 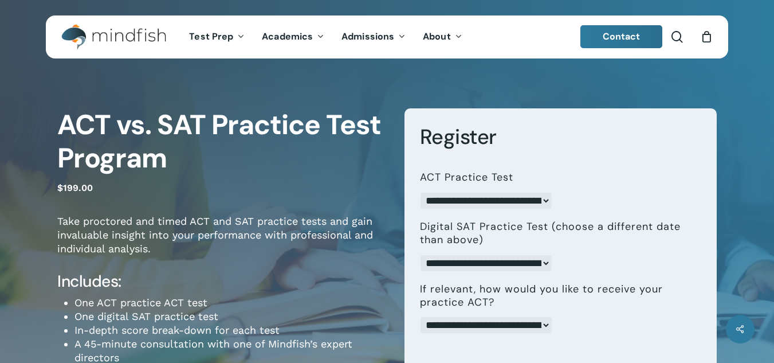 What do you see at coordinates (325, 37) in the screenshot?
I see `nav: Main Menu` at bounding box center [325, 37].